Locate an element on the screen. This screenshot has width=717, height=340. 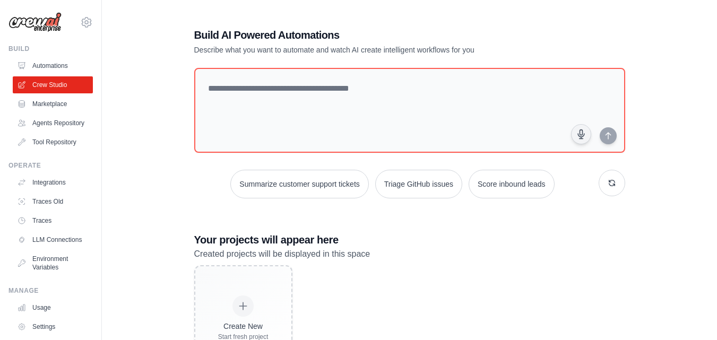
a: Environment Variables is located at coordinates (53, 263).